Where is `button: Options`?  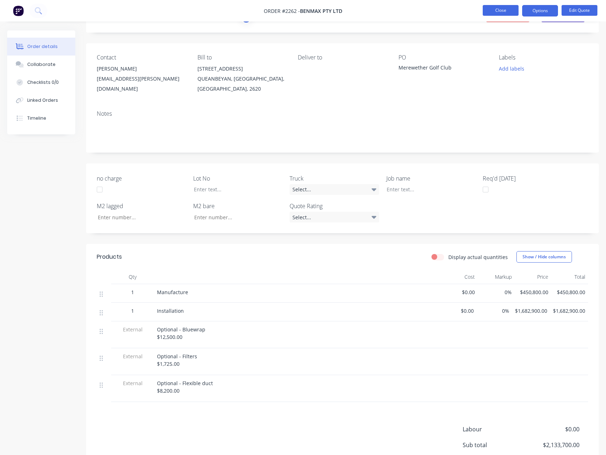 button: Options is located at coordinates (540, 11).